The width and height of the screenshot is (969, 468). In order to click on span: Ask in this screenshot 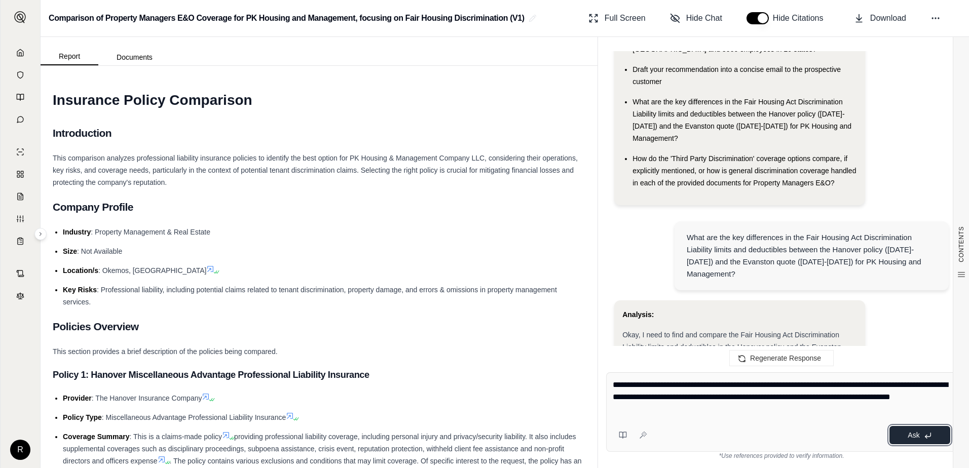, I will do `click(913, 435)`.